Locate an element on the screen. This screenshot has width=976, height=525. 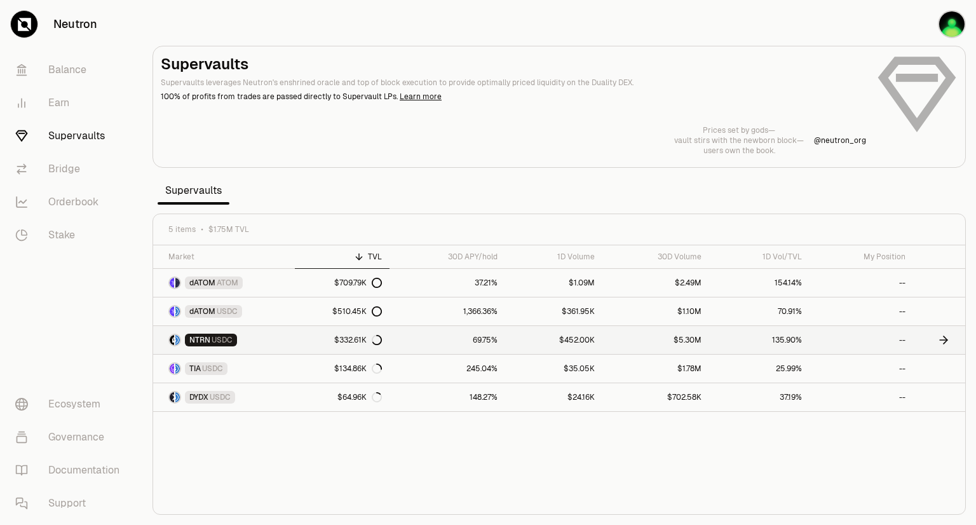
a: Prices set by gods—vault stirs with the newborn block—users own the book. is located at coordinates (739, 140).